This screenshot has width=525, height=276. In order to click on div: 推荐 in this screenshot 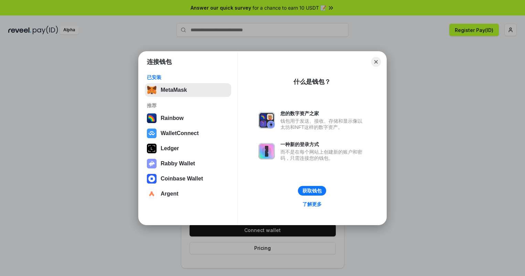, I will do `click(188, 106)`.